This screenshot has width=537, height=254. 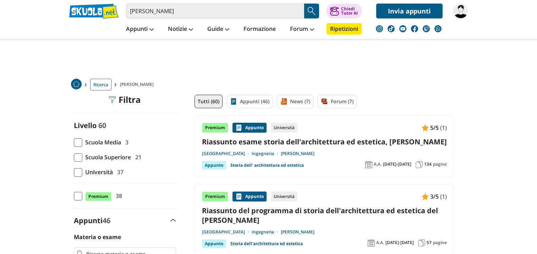 I want to click on span: 57, so click(x=429, y=243).